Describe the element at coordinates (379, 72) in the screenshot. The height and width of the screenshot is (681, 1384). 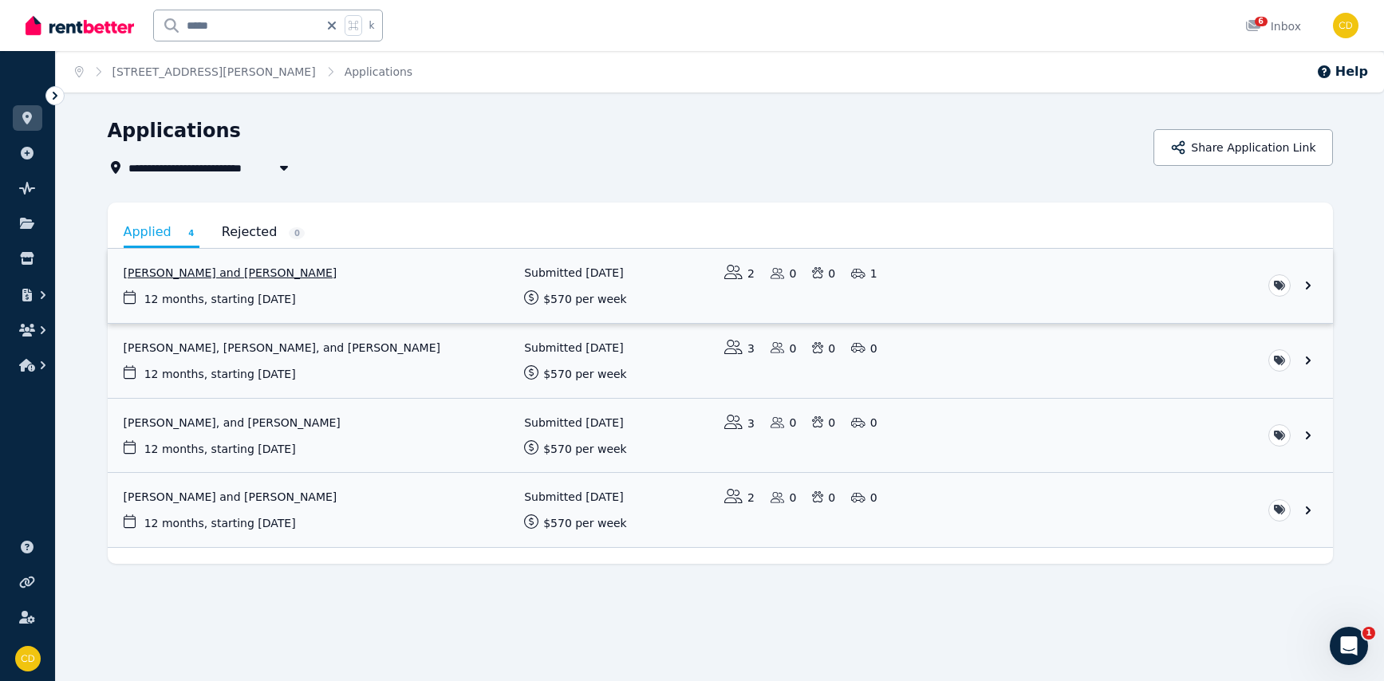
I see `span: Applications` at that location.